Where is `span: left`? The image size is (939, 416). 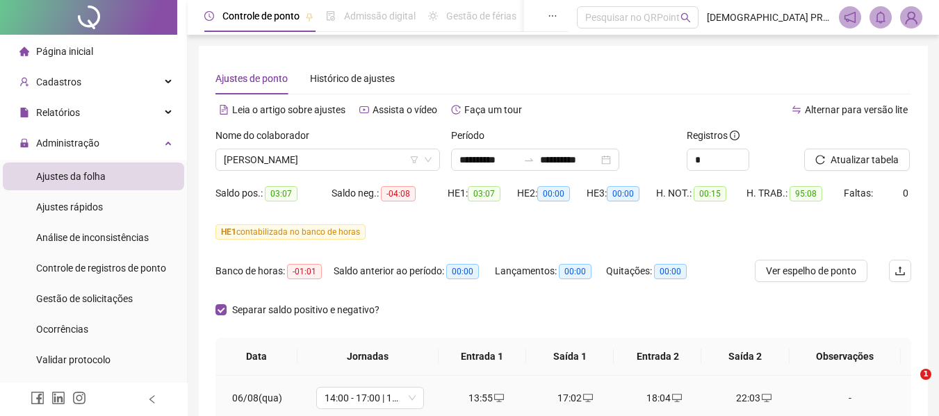 span: left is located at coordinates (152, 400).